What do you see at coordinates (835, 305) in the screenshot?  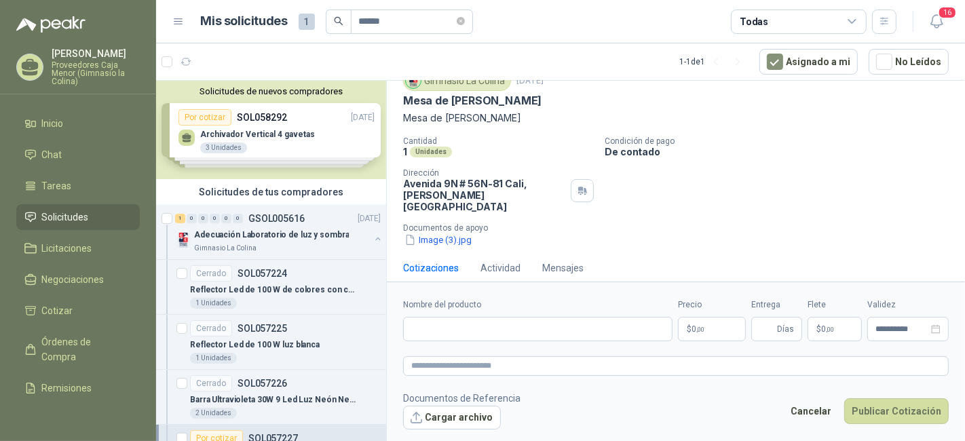 I see `label: Flete` at bounding box center [835, 305].